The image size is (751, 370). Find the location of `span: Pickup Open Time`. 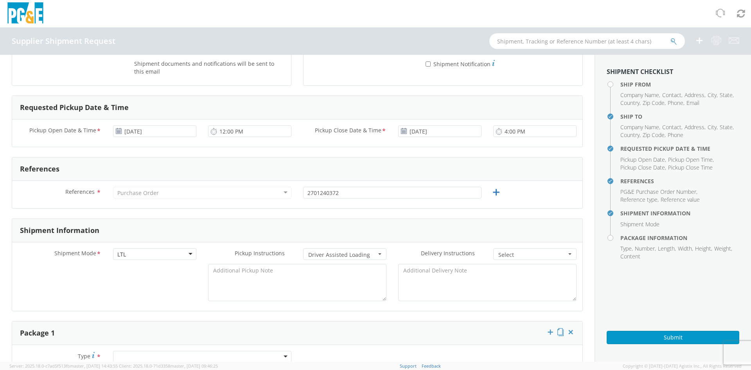

span: Pickup Open Time is located at coordinates (690, 159).